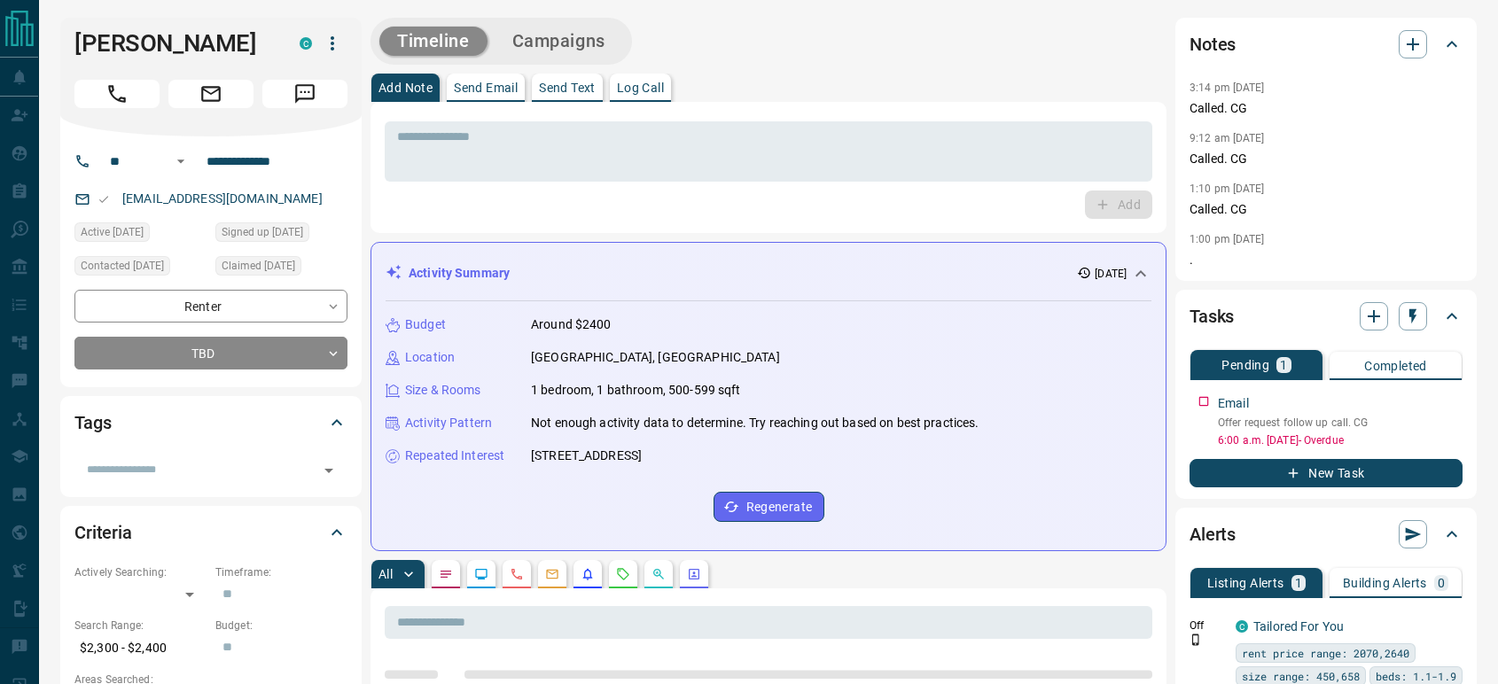  I want to click on svg: Opportunities, so click(658, 574).